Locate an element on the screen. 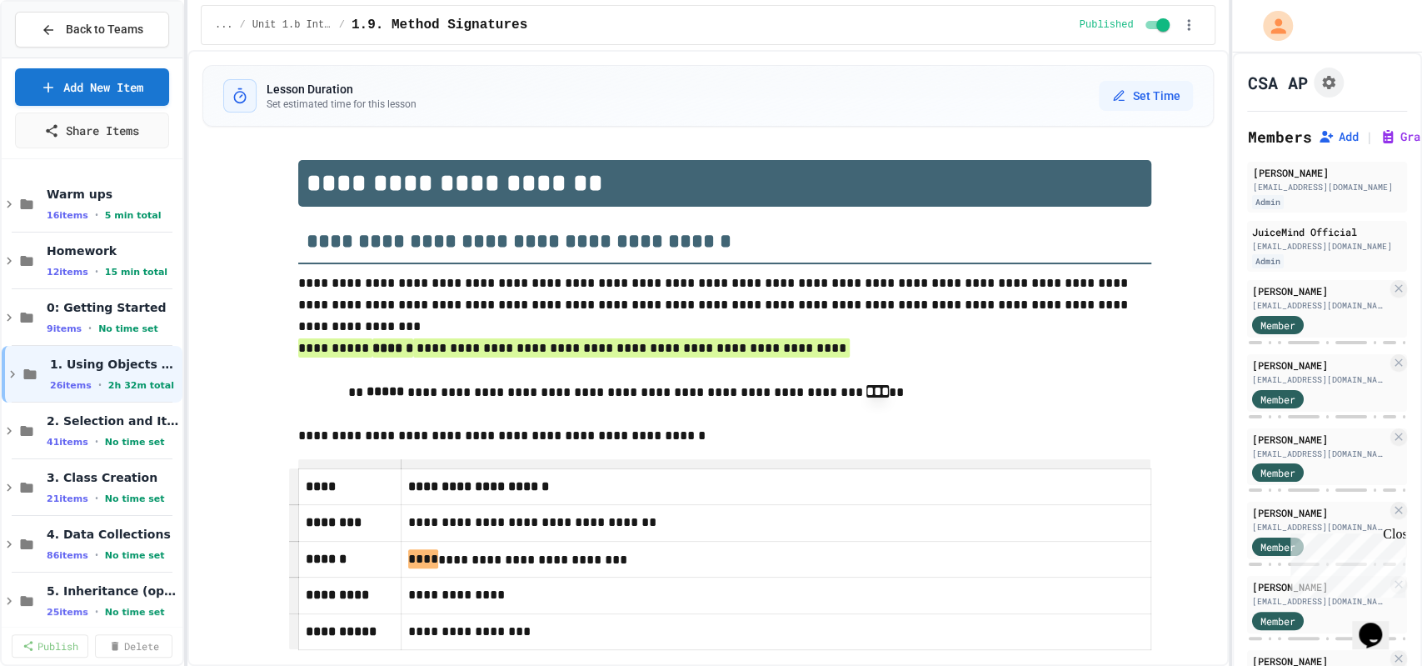  div: Chat with us now!Close is located at coordinates (61, 56).